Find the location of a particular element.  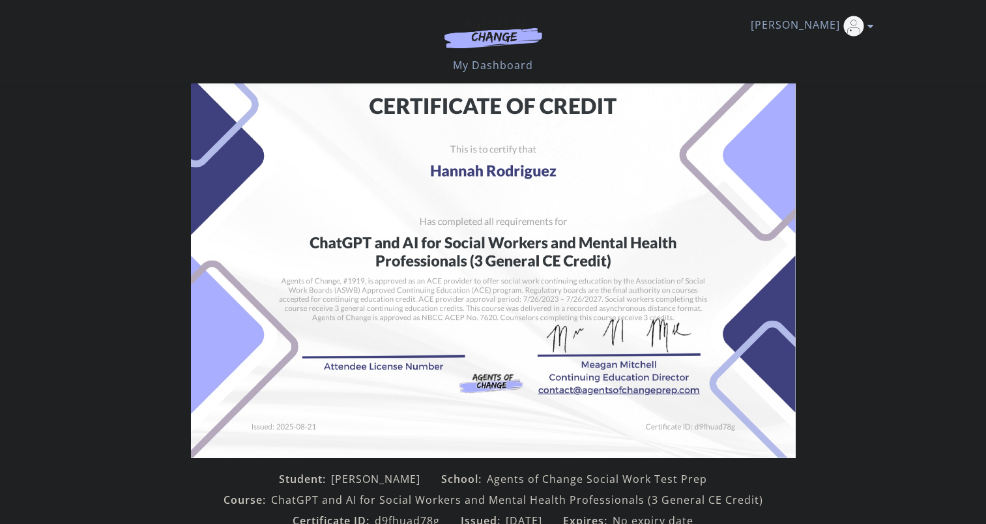

span: ChatGPT and AI for Social Workers and Mental Health Professionals (3 General CE Credit) is located at coordinates (517, 500).